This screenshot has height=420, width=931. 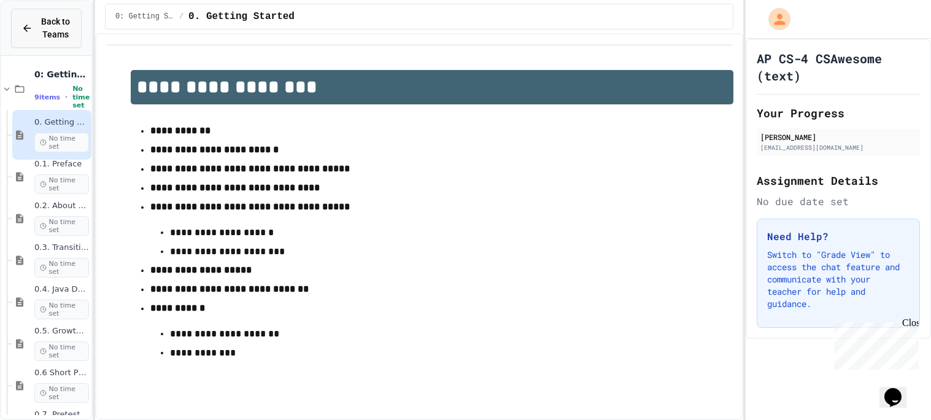 What do you see at coordinates (839, 181) in the screenshot?
I see `h2: Assignment Details` at bounding box center [839, 181].